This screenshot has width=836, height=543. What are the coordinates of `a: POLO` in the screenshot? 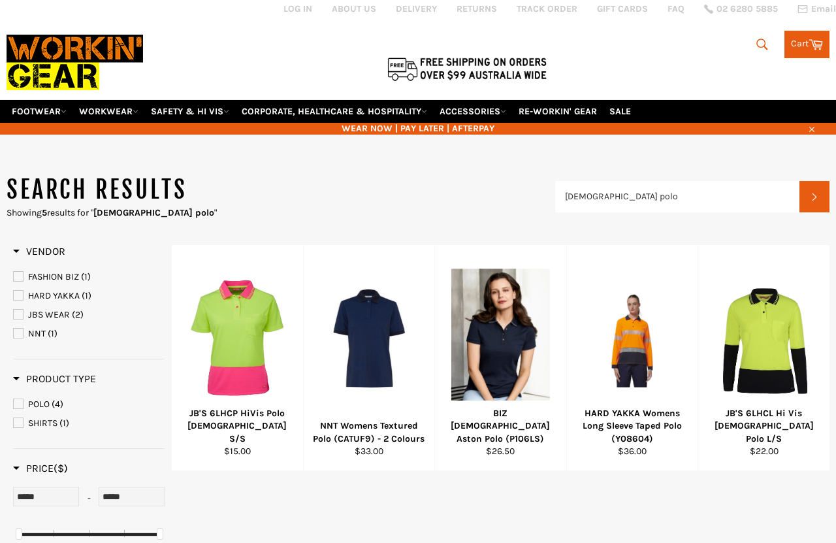 It's located at (89, 404).